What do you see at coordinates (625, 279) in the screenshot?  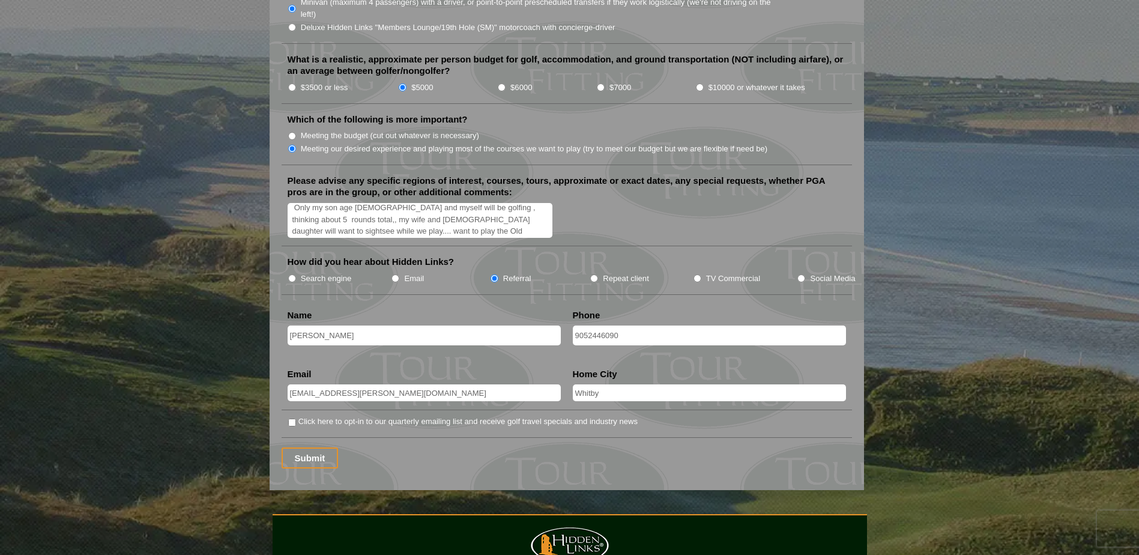 I see `label: Repeat client` at bounding box center [625, 279].